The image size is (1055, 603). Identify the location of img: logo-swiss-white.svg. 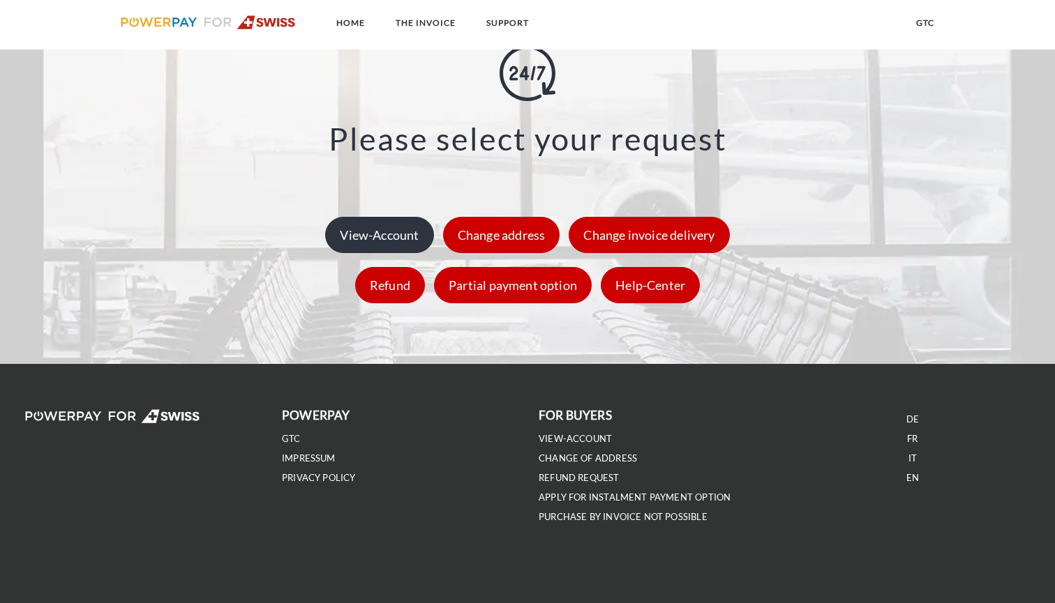
(112, 416).